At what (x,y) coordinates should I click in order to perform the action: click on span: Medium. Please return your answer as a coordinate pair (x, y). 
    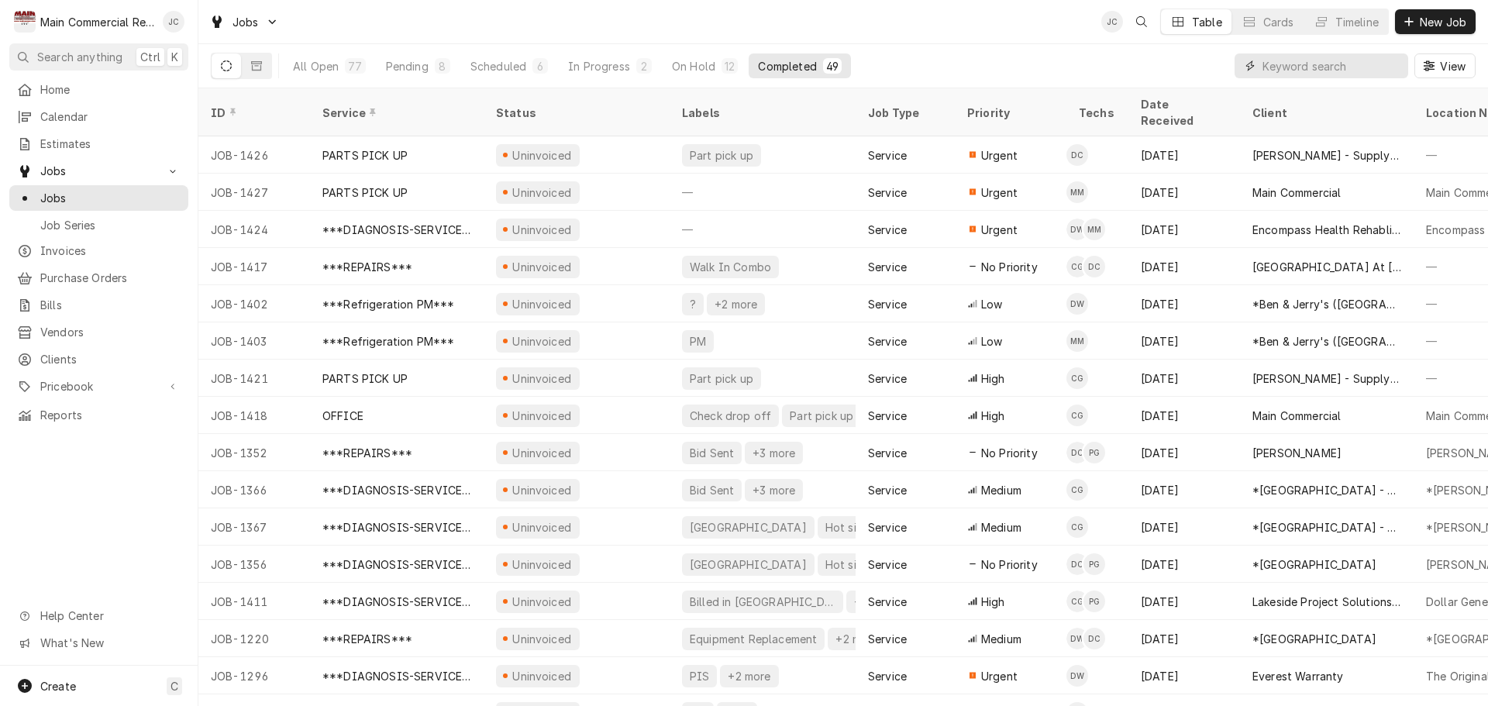
    Looking at the image, I should click on (1001, 490).